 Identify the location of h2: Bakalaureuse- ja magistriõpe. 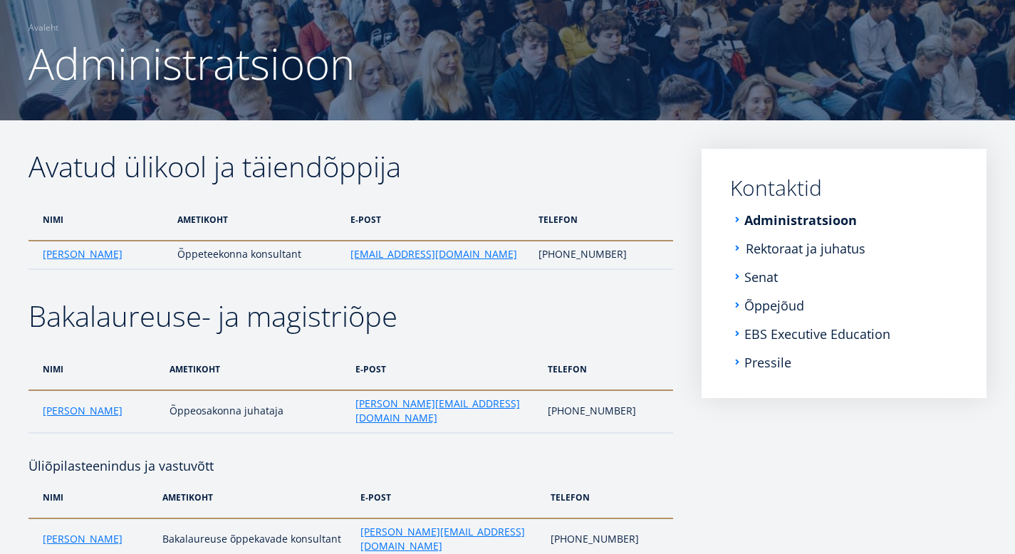
(350, 316).